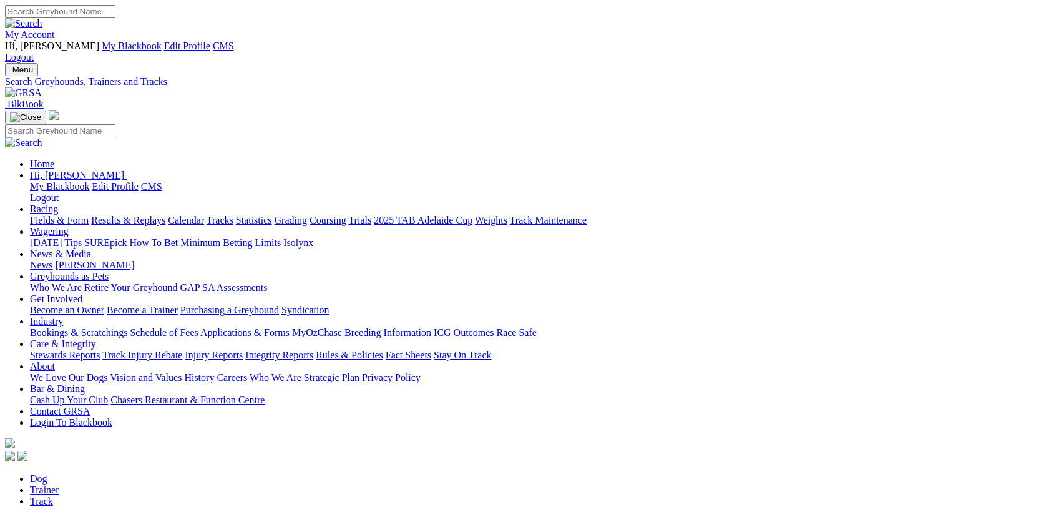 The height and width of the screenshot is (512, 1049). I want to click on a: Isolynx, so click(298, 242).